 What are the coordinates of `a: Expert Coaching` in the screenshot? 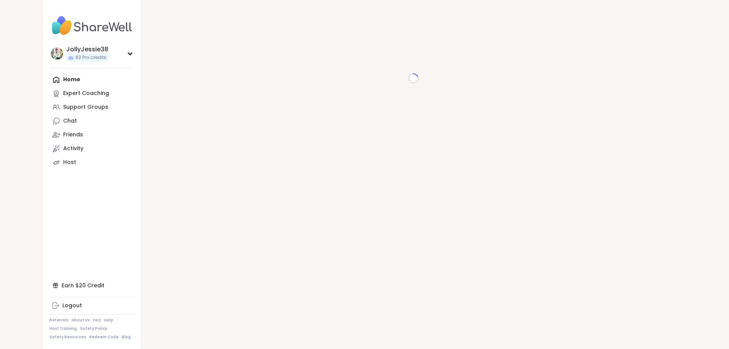 It's located at (92, 93).